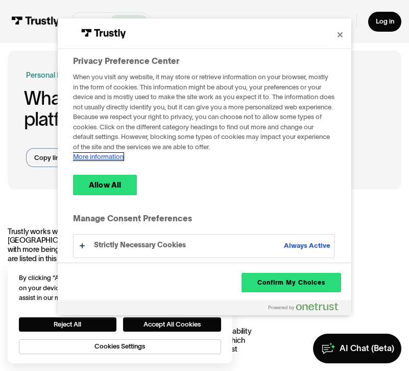 The width and height of the screenshot is (409, 371). I want to click on div: When you visit any website, it may store or retrieve information on your browser, mostly in the f..., so click(204, 117).